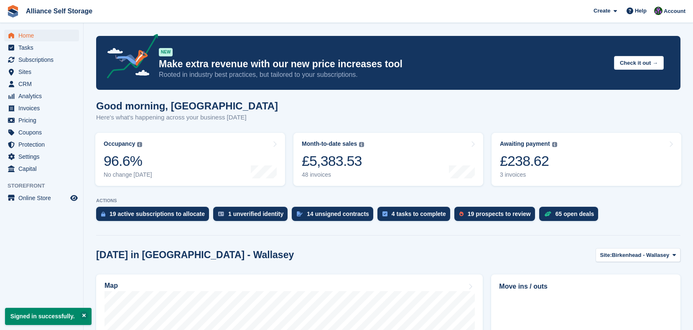  What do you see at coordinates (461, 214) in the screenshot?
I see `img: prospect-51fa495bee0391a8d652442698ab0144808aea92771e9ea1ae160a38d050c398.svg` at bounding box center [461, 214].